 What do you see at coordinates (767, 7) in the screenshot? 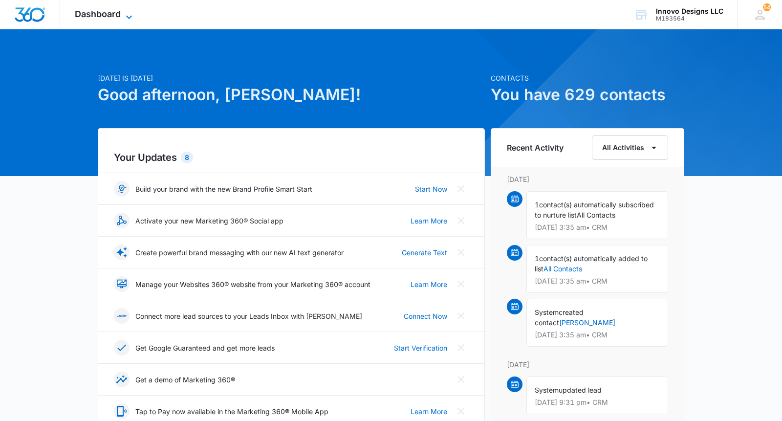
I see `div: notifications count` at bounding box center [767, 7].